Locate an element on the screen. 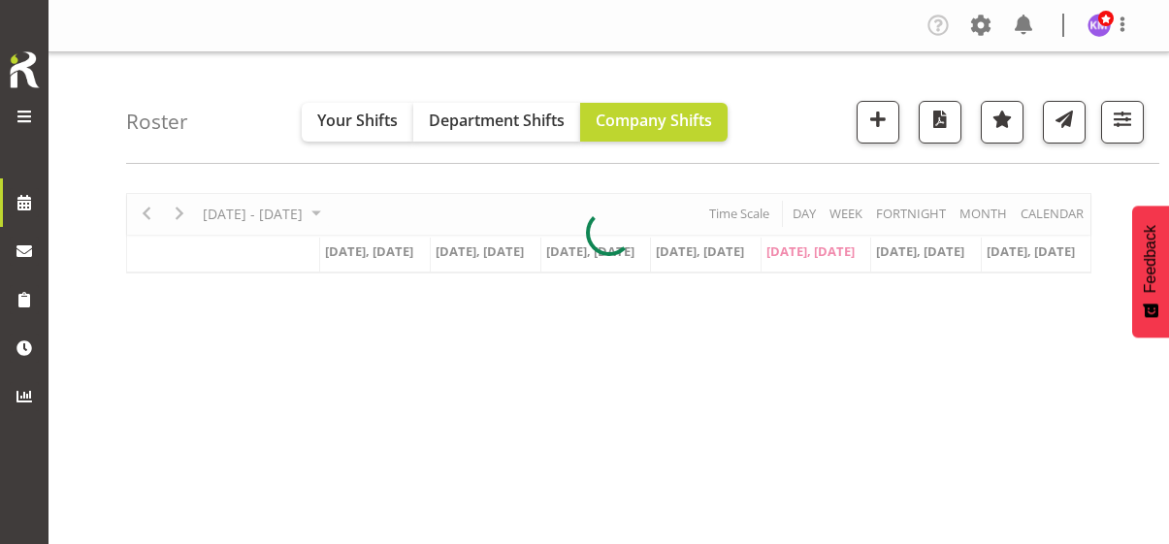 This screenshot has height=544, width=1169. button: Filter Shifts is located at coordinates (1122, 122).